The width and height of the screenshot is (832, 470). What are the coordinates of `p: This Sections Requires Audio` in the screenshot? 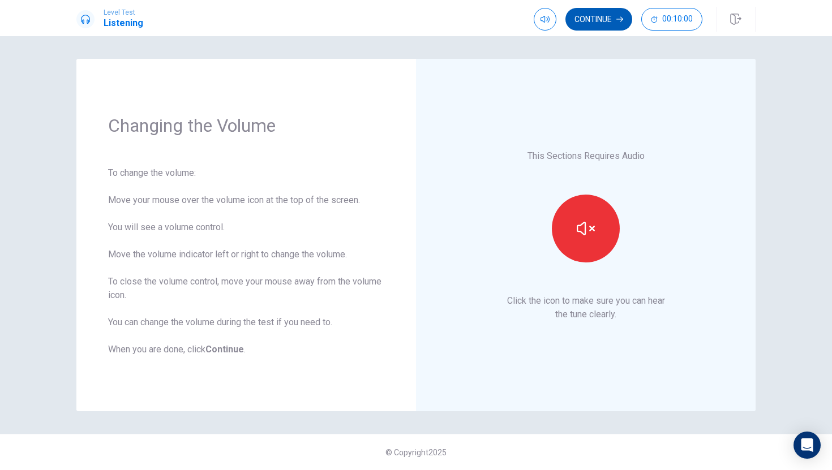 It's located at (586, 156).